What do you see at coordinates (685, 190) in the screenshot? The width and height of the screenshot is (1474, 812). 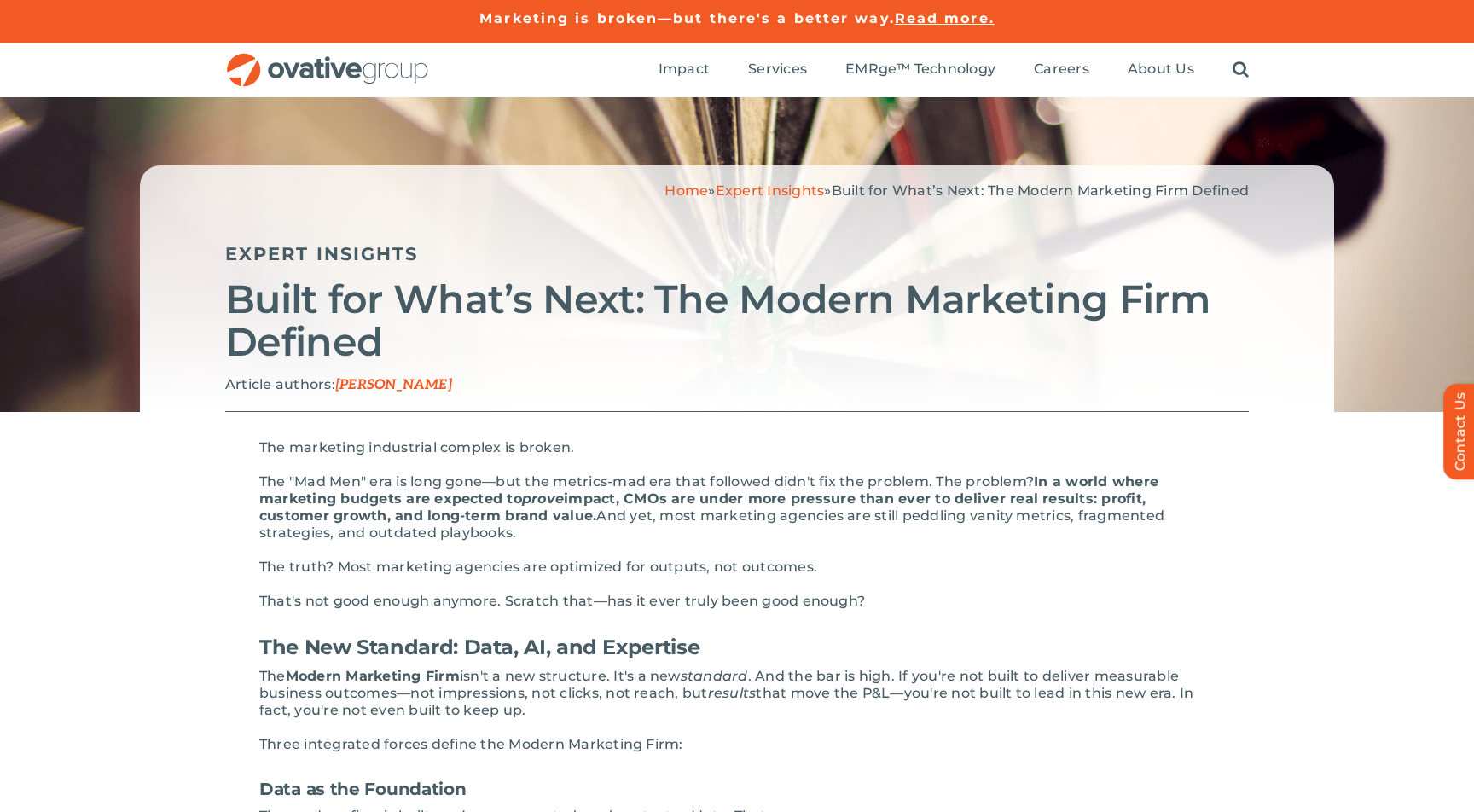 I see `a: Home` at bounding box center [685, 190].